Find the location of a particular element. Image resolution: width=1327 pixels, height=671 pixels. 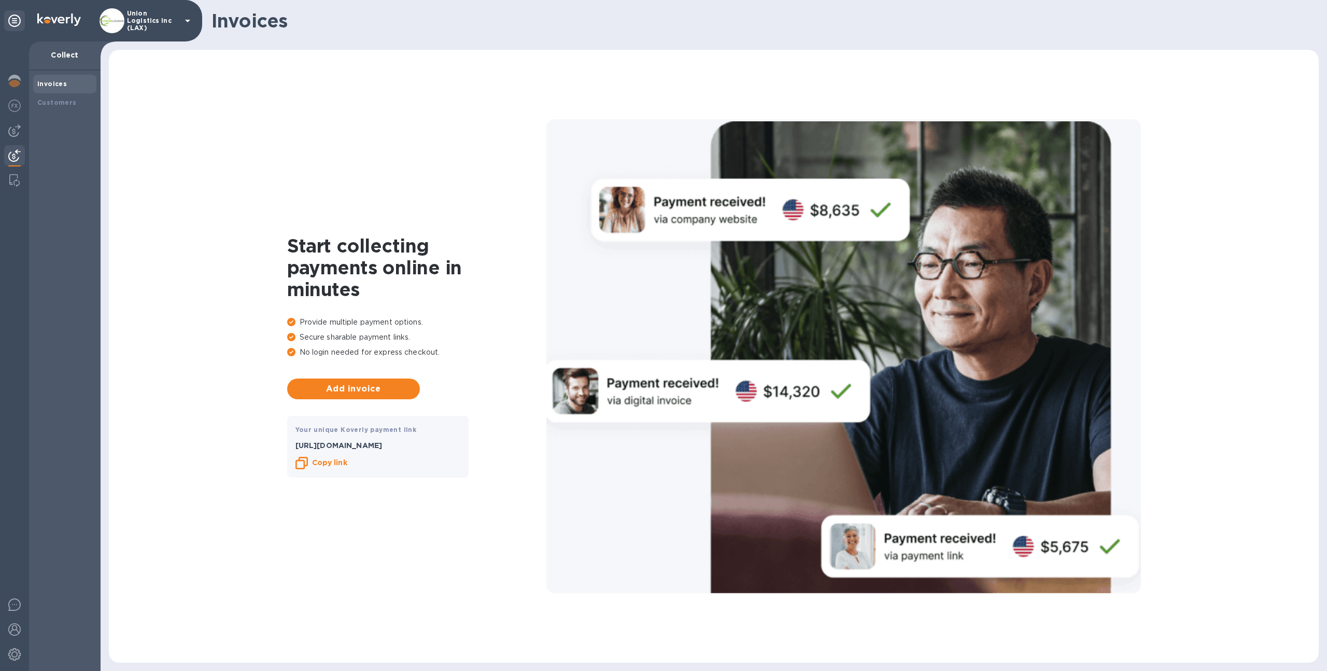

button: Add invoice is located at coordinates (353, 389).